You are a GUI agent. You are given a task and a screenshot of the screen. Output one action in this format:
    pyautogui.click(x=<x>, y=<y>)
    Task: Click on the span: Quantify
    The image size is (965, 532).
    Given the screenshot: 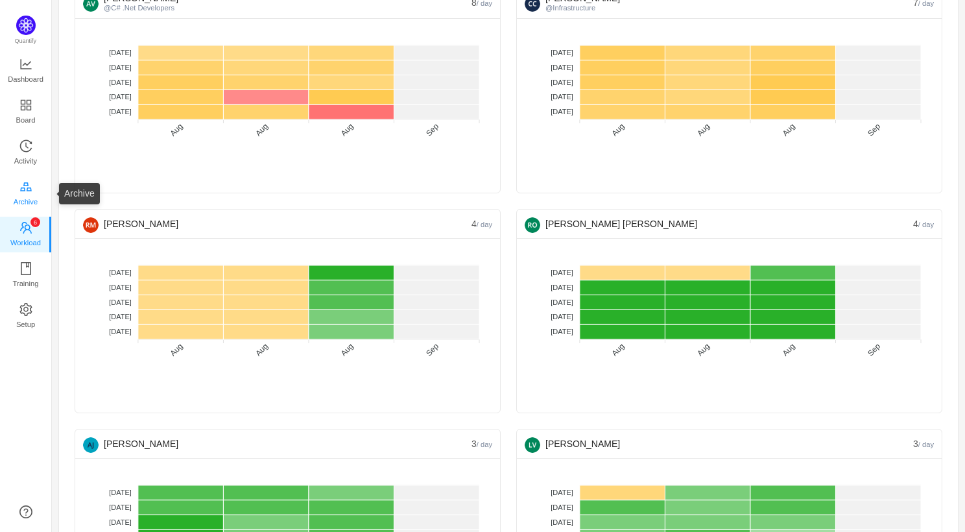 What is the action you would take?
    pyautogui.click(x=26, y=41)
    